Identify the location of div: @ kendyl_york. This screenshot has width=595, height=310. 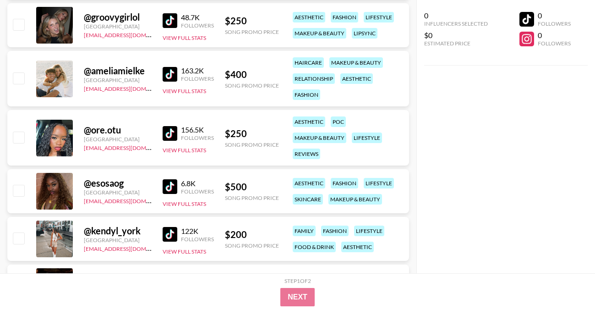
(118, 230).